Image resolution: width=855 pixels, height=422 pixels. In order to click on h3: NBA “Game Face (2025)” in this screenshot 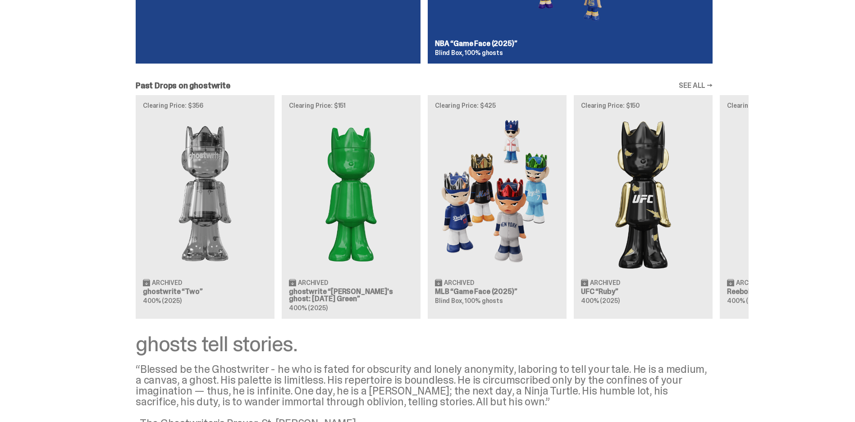, I will do `click(570, 44)`.